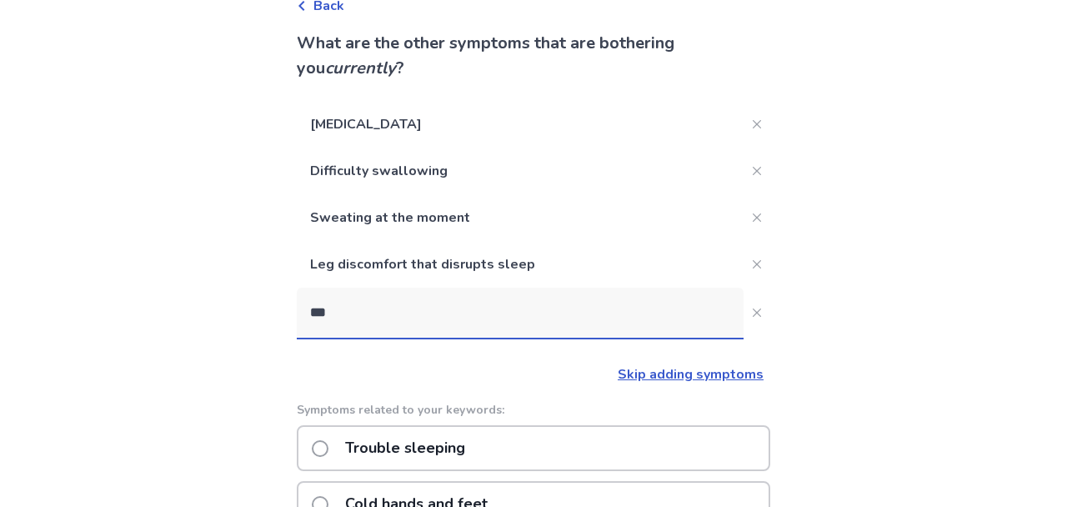  I want to click on p: Difficulty swallowing, so click(520, 171).